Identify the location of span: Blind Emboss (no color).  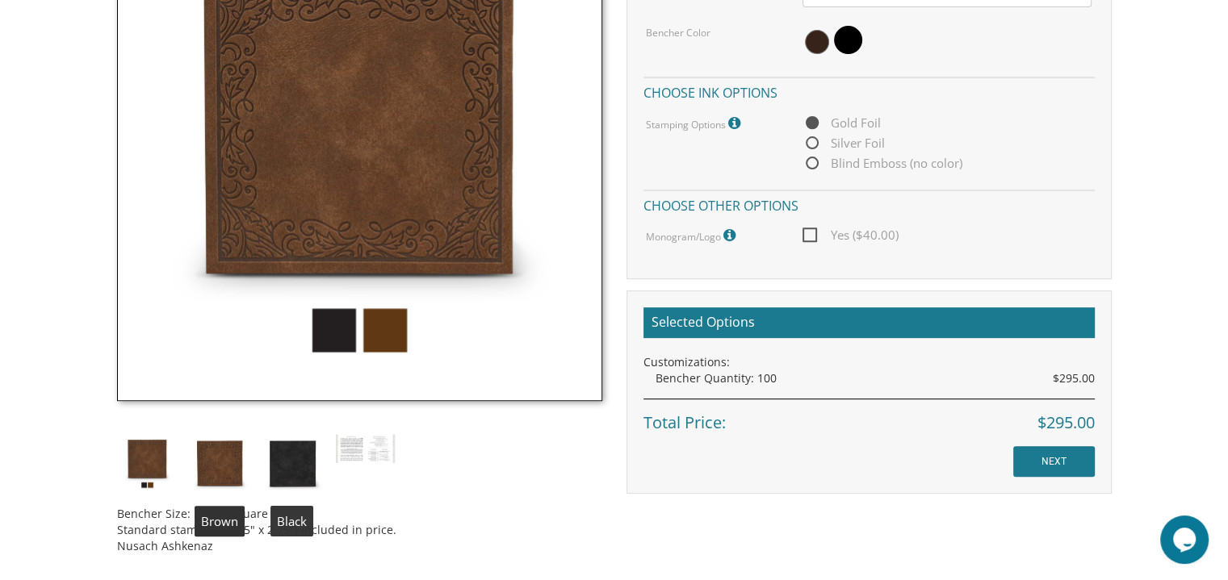
(882, 163).